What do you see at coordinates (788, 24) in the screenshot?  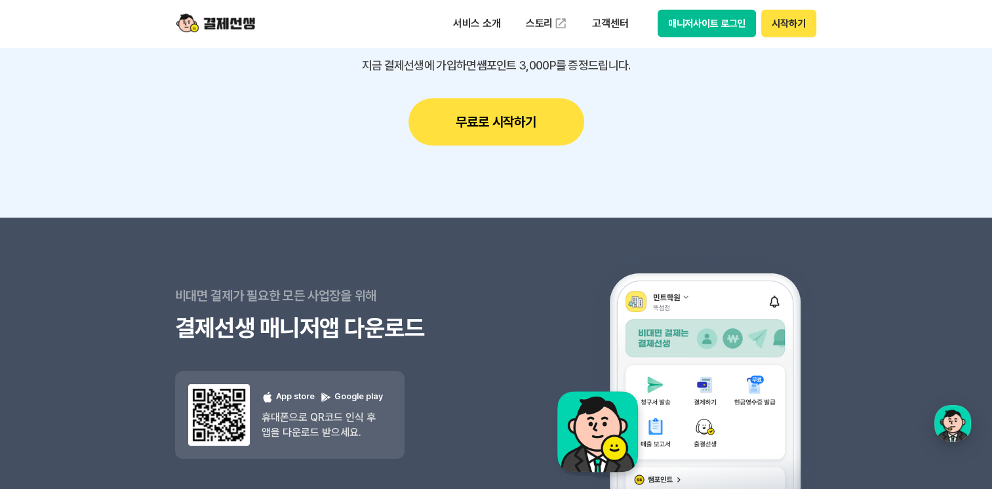 I see `button: 시작하기` at bounding box center [788, 24].